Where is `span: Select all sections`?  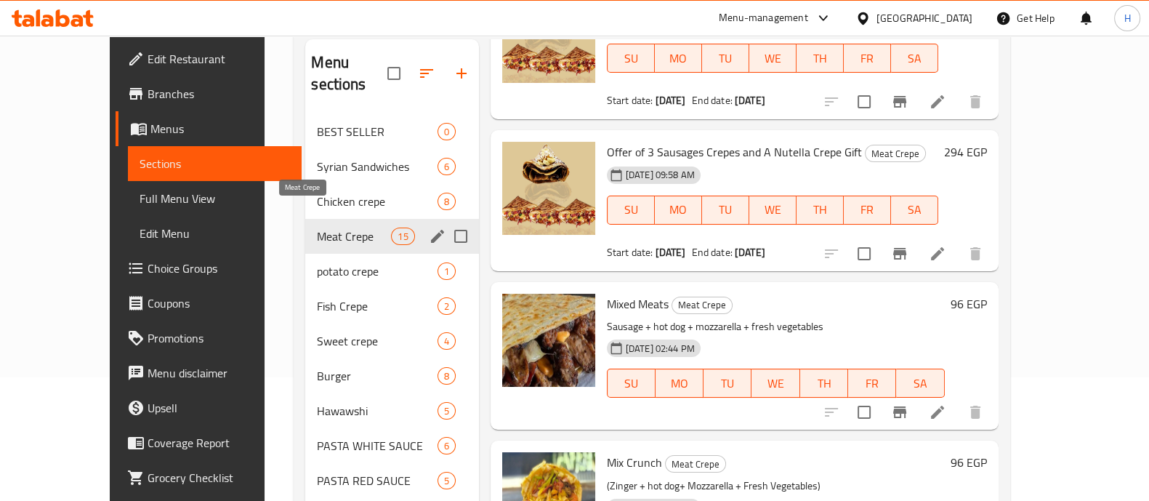 span: Select all sections is located at coordinates (394, 73).